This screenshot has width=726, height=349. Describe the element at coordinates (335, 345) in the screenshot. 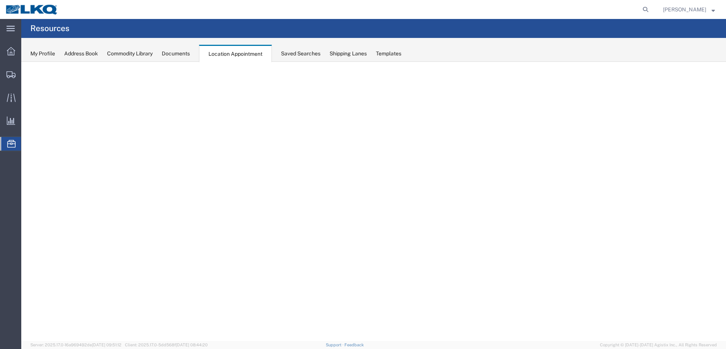

I see `a: Support` at that location.